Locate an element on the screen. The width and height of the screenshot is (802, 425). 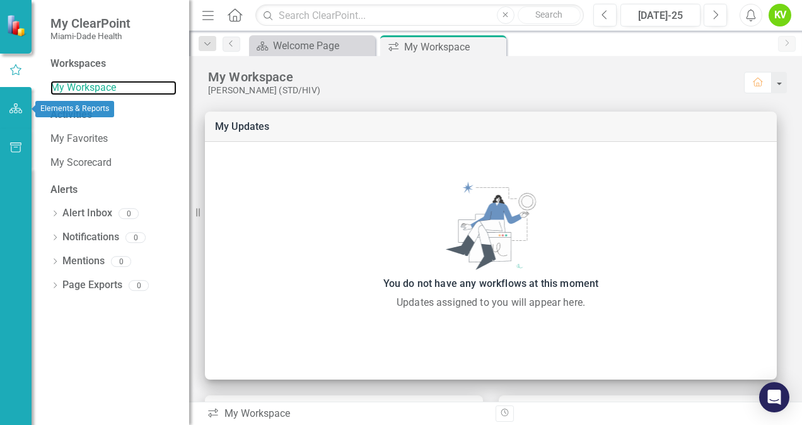
img: ClearPoint Strategy is located at coordinates (17, 25).